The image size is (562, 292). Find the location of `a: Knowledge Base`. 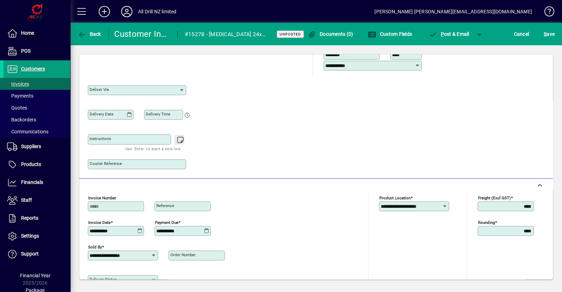

a: Knowledge Base is located at coordinates (546, 13).